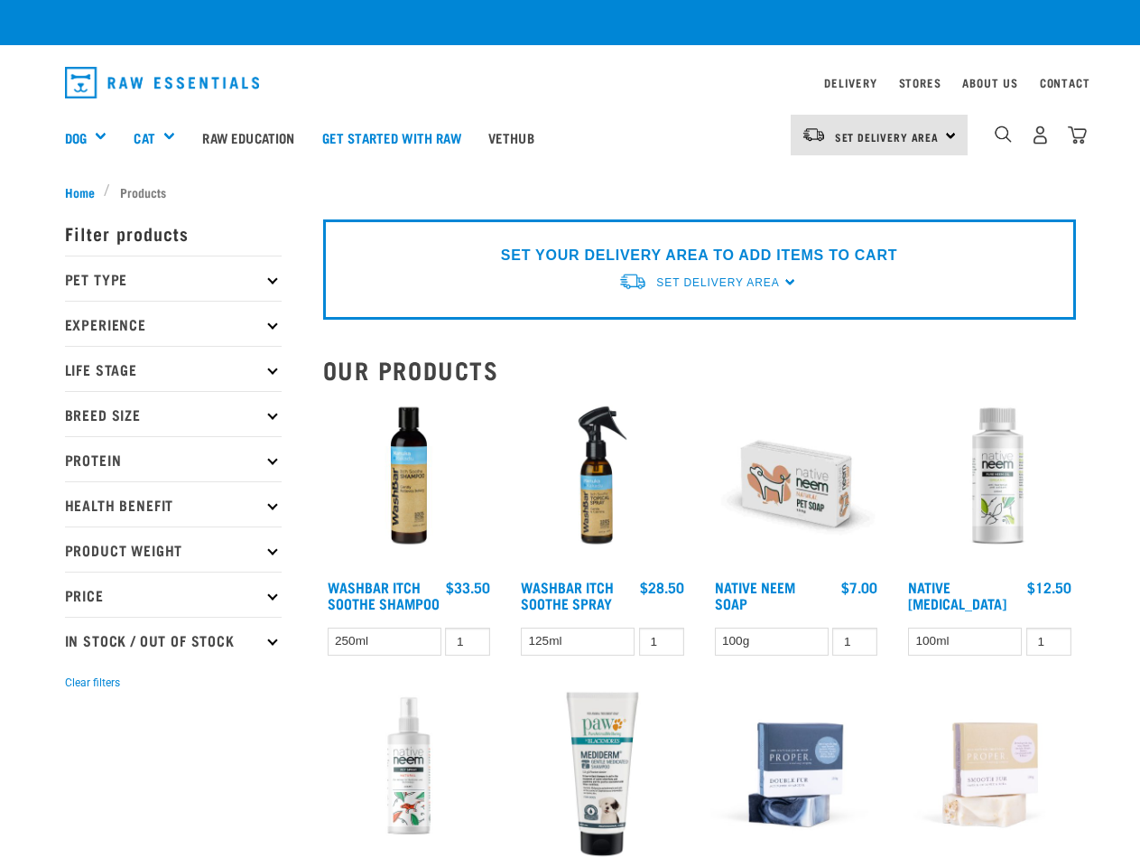 Image resolution: width=1140 pixels, height=867 pixels. I want to click on p: Price, so click(173, 594).